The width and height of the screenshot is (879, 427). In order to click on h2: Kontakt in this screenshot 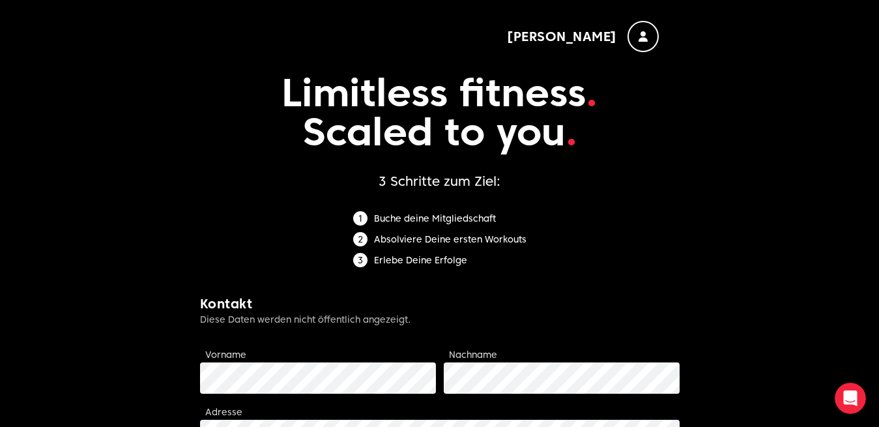, I will do `click(440, 304)`.